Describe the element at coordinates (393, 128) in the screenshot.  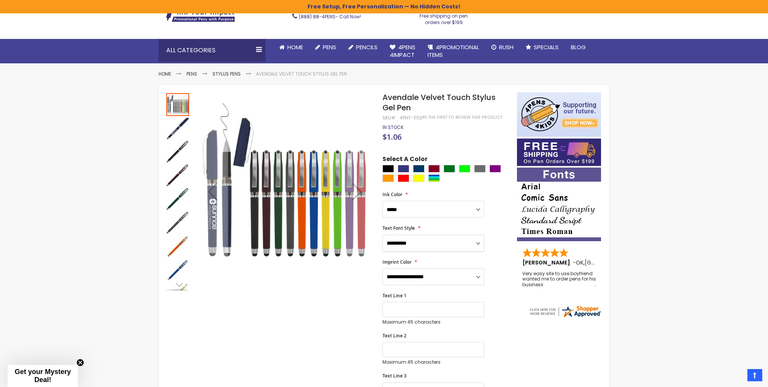
I see `div: Availability` at that location.